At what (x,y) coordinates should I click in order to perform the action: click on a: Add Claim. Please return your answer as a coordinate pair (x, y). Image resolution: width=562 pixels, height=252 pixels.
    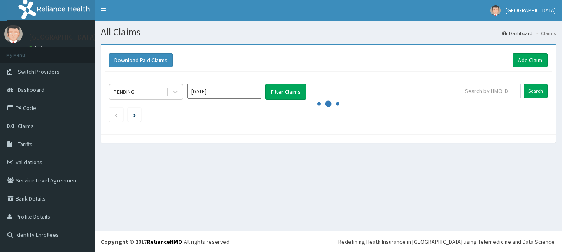
    Looking at the image, I should click on (530, 60).